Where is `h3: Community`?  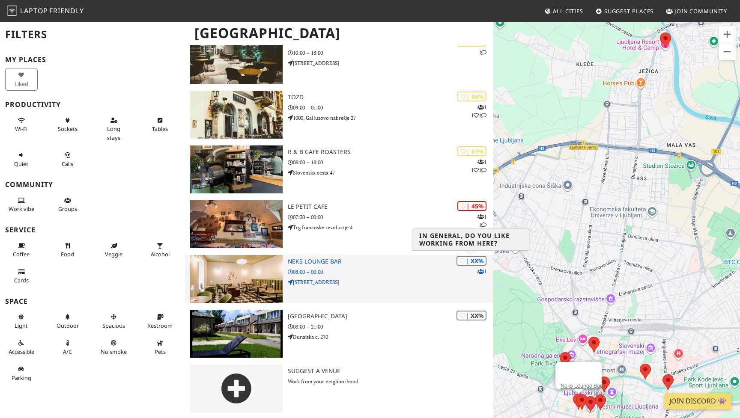 h3: Community is located at coordinates (93, 185).